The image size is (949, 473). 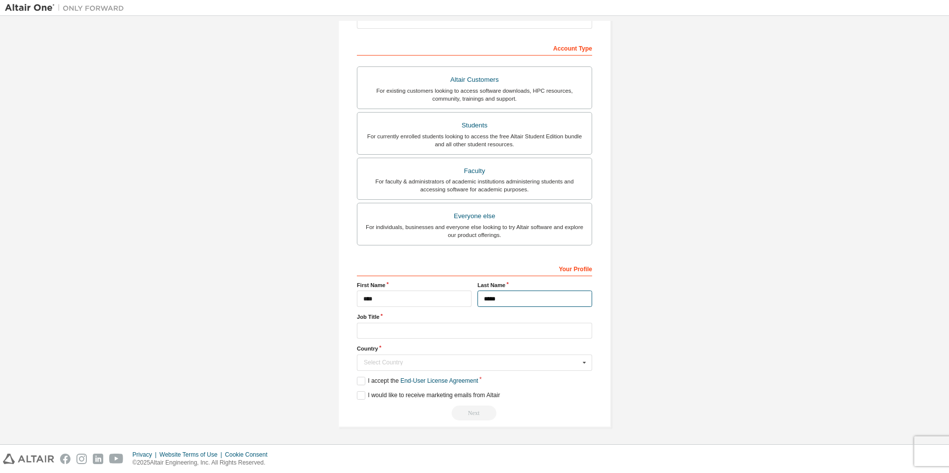 What do you see at coordinates (474, 317) in the screenshot?
I see `label: Job Title` at bounding box center [474, 317].